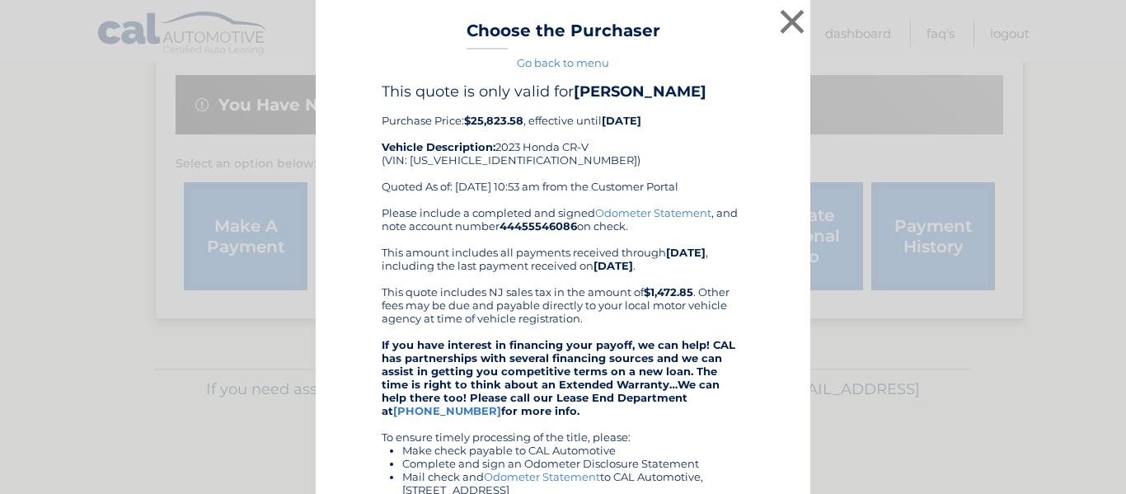 The height and width of the screenshot is (494, 1126). Describe the element at coordinates (563, 92) in the screenshot. I see `h4: This quote is only valid for` at that location.